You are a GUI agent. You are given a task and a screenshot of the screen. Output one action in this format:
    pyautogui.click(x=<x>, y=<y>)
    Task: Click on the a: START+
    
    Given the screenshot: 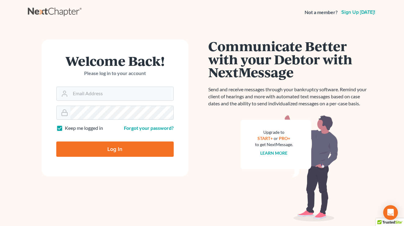 What is the action you would take?
    pyautogui.click(x=265, y=138)
    